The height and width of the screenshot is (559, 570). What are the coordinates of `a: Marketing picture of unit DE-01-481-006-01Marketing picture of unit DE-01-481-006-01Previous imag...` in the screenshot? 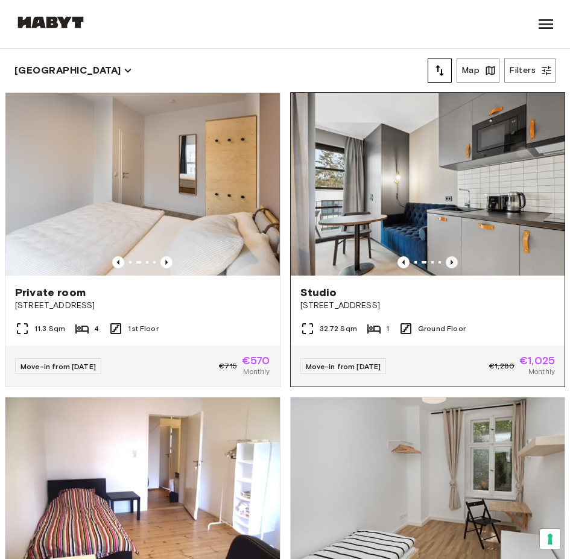 It's located at (427, 239).